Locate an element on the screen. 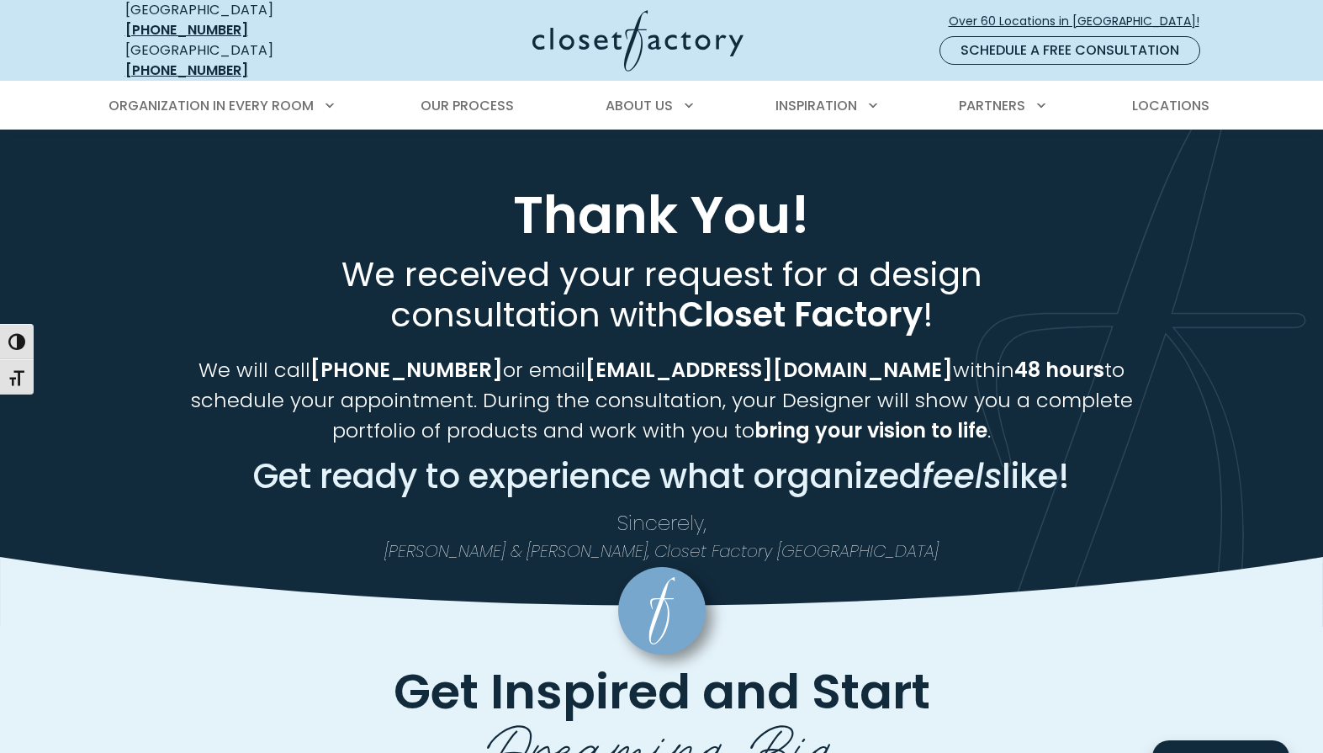 This screenshot has width=1323, height=753. span: Sincerely, is located at coordinates (662, 522).